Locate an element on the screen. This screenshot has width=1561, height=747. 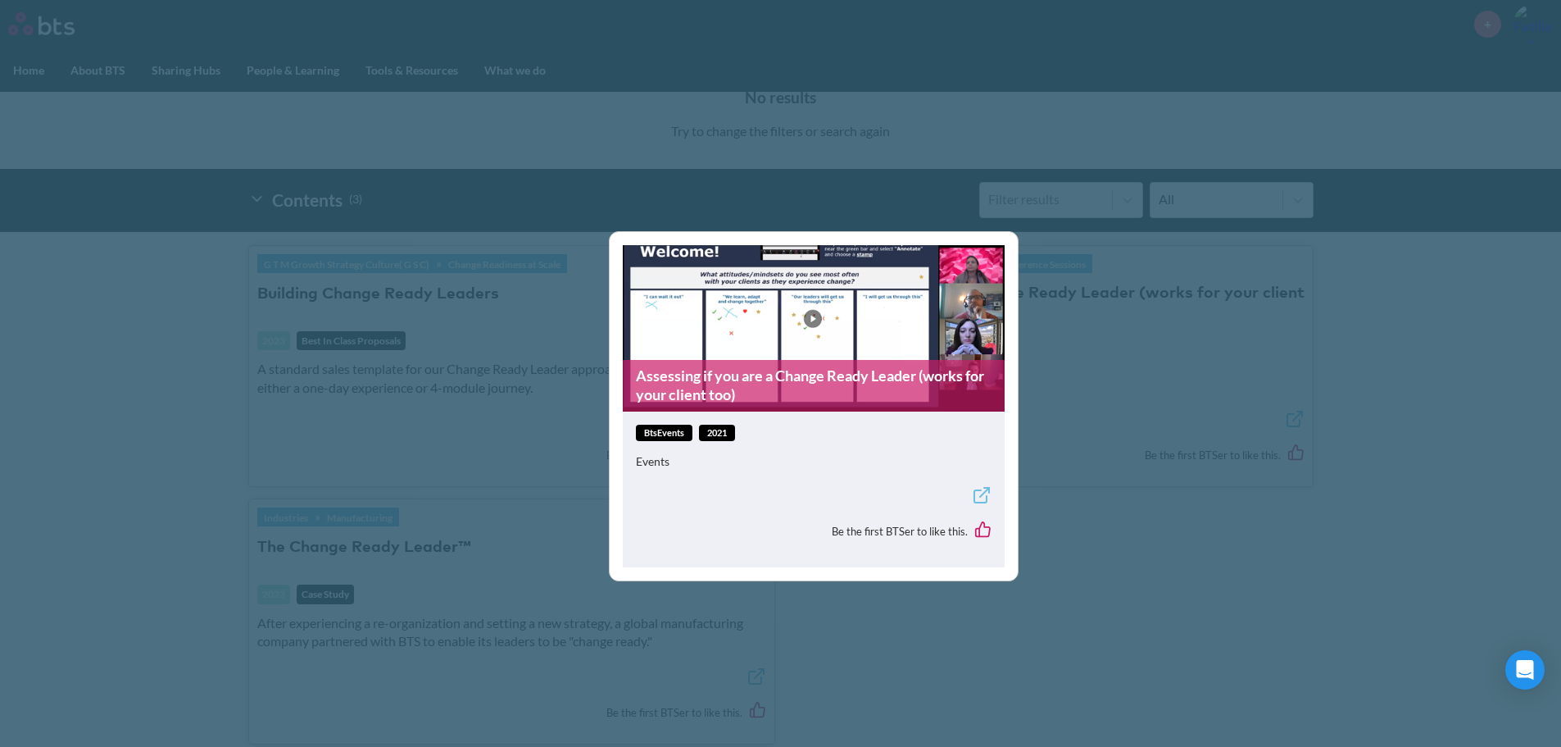
p: Events is located at coordinates (814, 461).